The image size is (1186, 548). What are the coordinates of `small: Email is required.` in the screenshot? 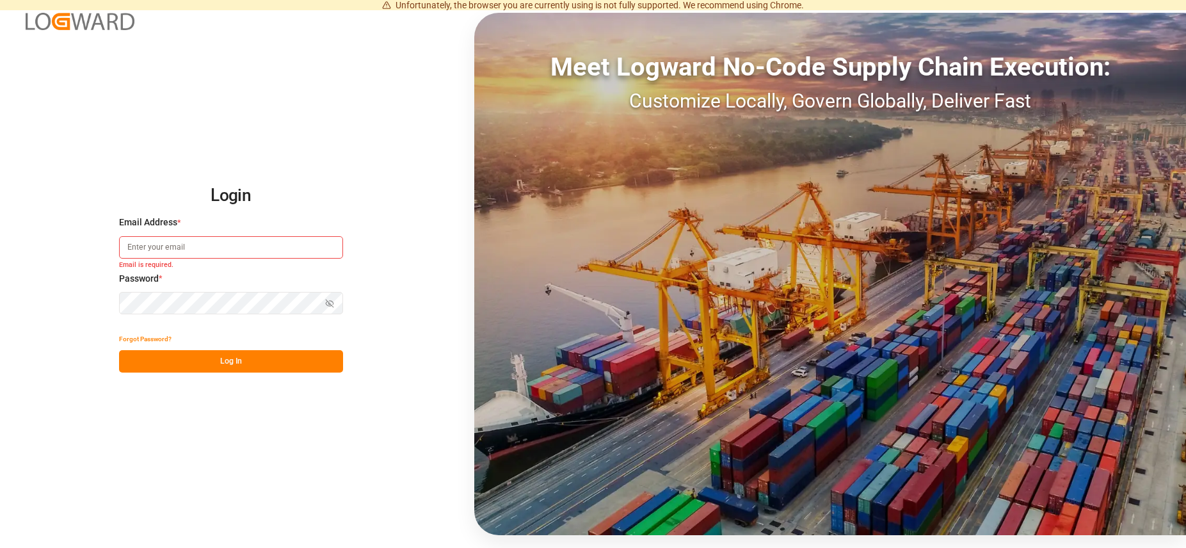 It's located at (231, 266).